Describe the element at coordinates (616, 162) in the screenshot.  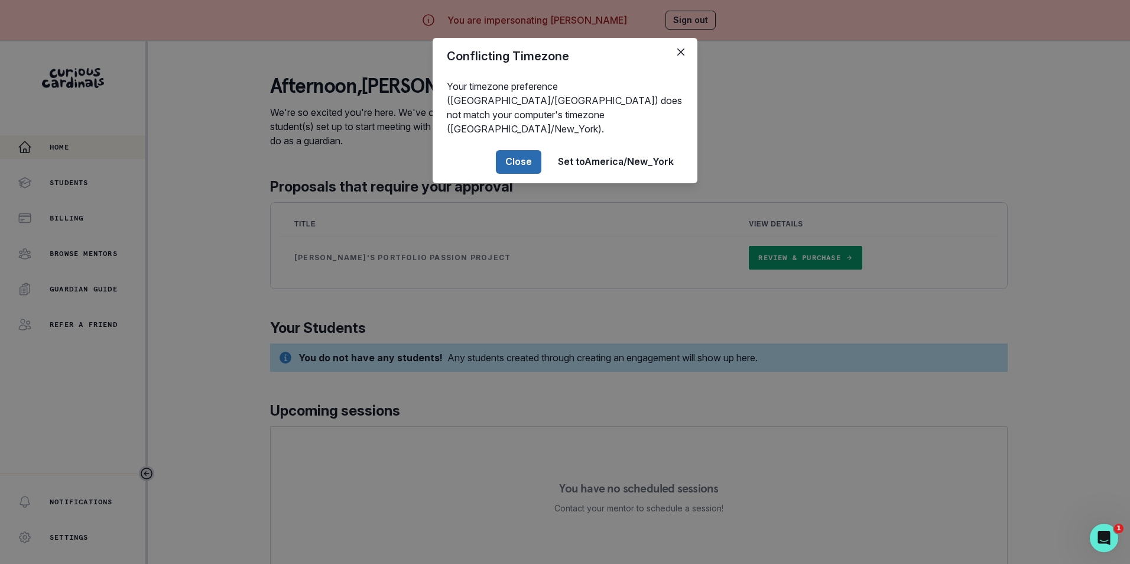
I see `button: Set toAmerica/New_York` at that location.